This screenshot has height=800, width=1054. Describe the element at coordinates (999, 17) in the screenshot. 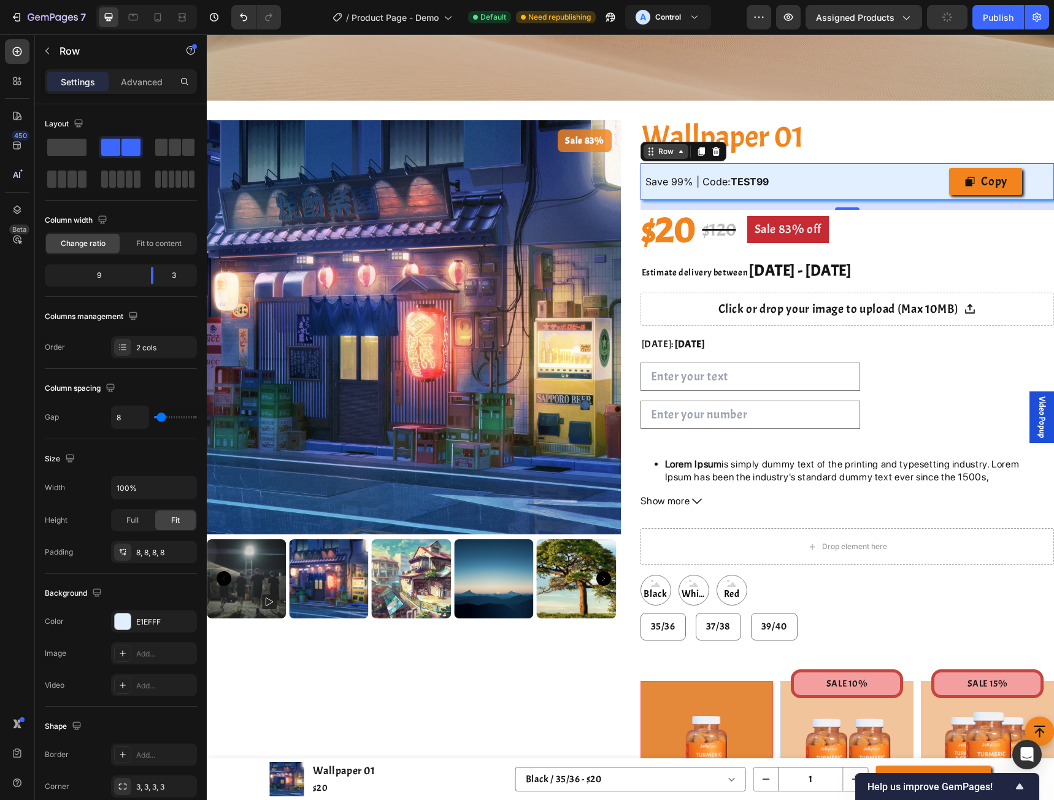

I see `button: Publish` at that location.